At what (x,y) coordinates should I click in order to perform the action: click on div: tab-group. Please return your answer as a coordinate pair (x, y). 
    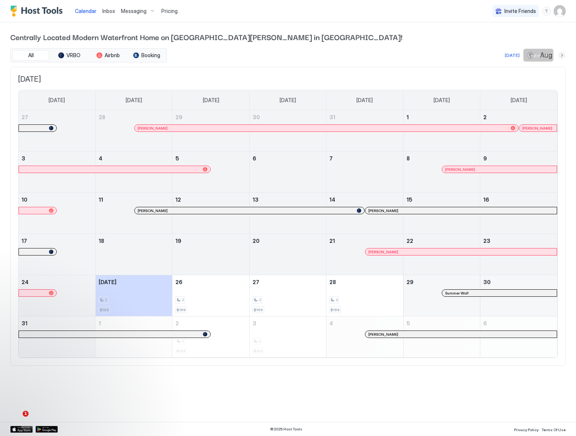
    Looking at the image, I should click on (89, 55).